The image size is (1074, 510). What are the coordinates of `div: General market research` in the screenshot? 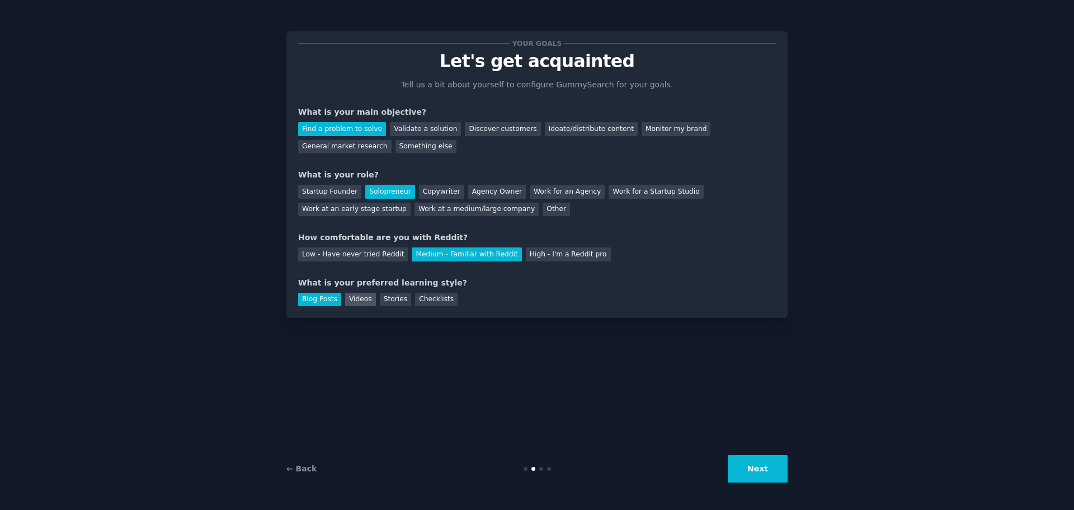 It's located at (345, 147).